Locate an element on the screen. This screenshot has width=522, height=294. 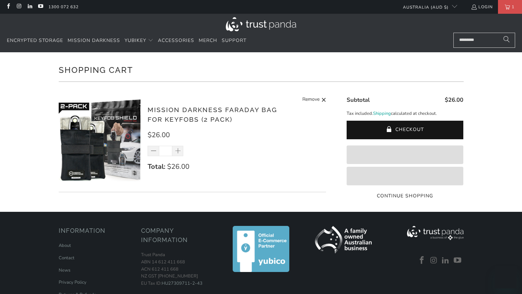
span: YubiKey is located at coordinates (135, 40).